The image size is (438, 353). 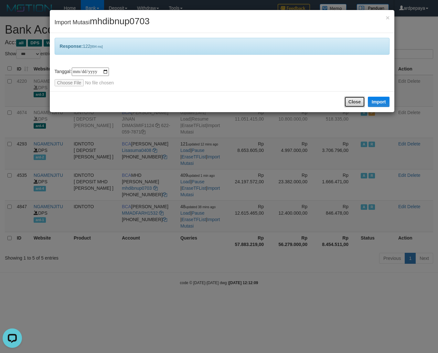 I want to click on span: mhdibnup0703, so click(x=120, y=21).